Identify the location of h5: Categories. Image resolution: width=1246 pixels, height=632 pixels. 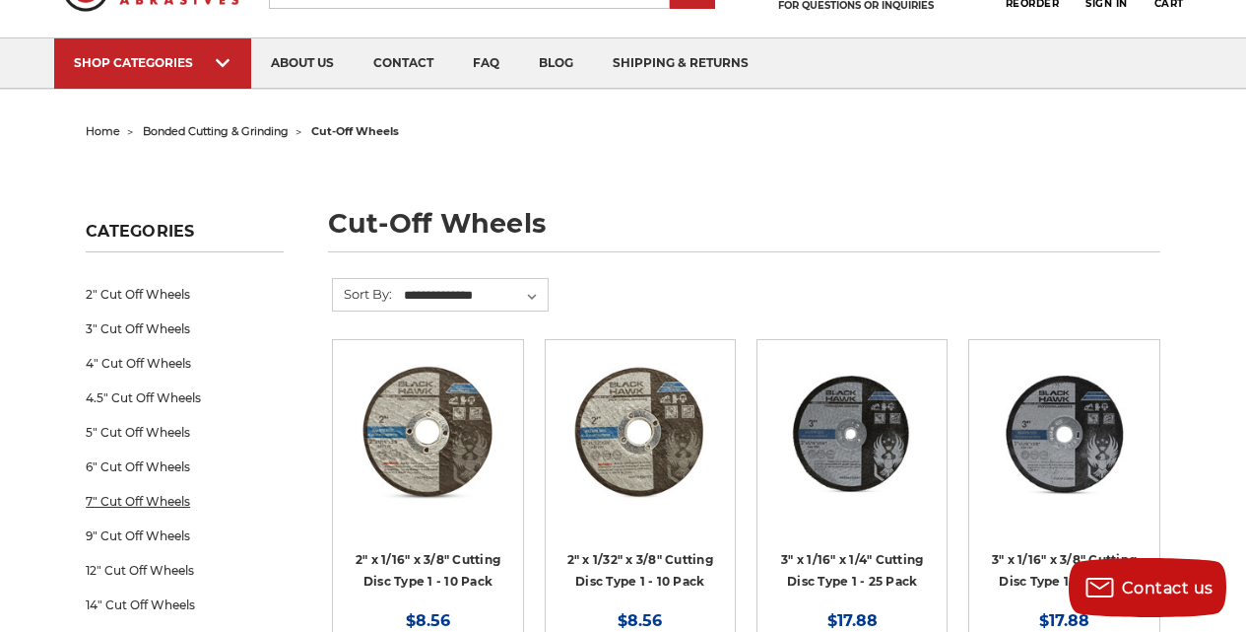
(184, 236).